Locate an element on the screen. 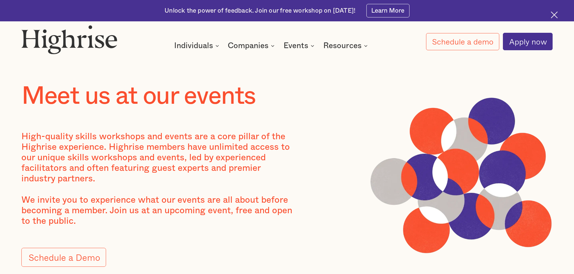  img: Cross icon is located at coordinates (554, 15).